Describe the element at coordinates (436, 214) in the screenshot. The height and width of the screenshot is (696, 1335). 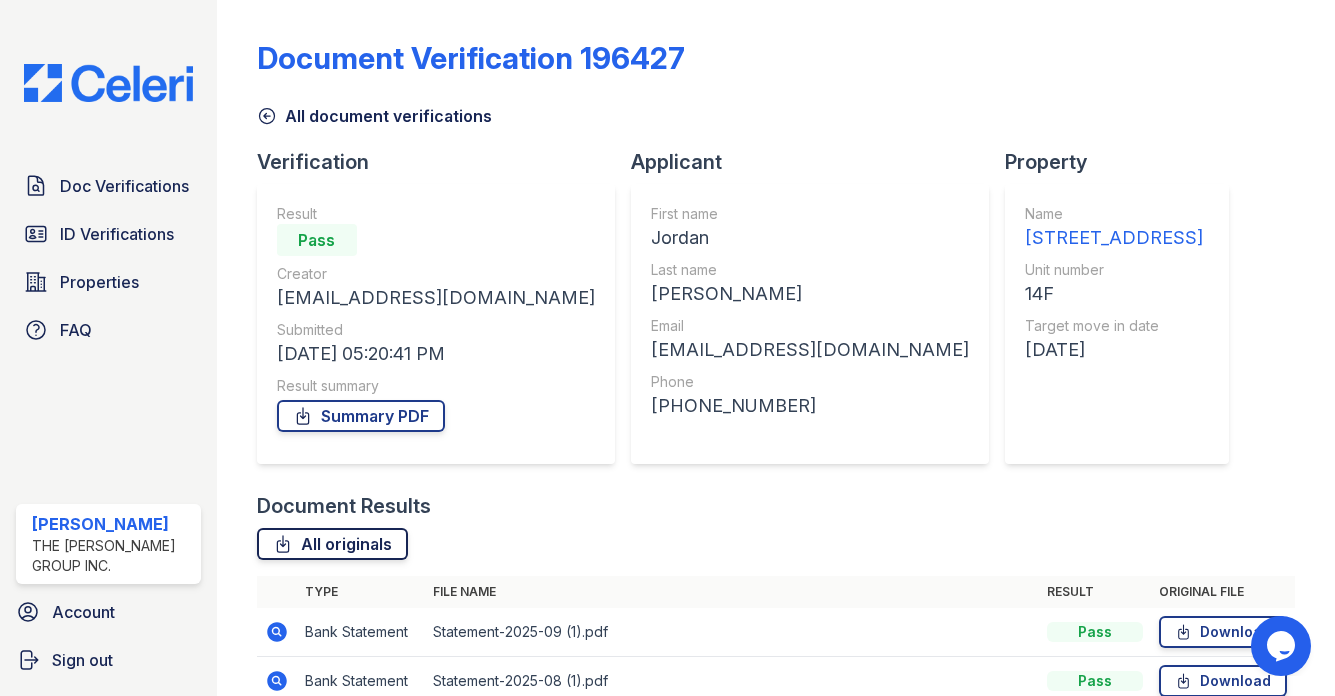
I see `div: Result` at that location.